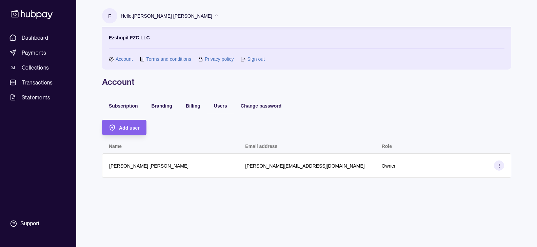  Describe the element at coordinates (38, 53) in the screenshot. I see `a: Payments` at that location.